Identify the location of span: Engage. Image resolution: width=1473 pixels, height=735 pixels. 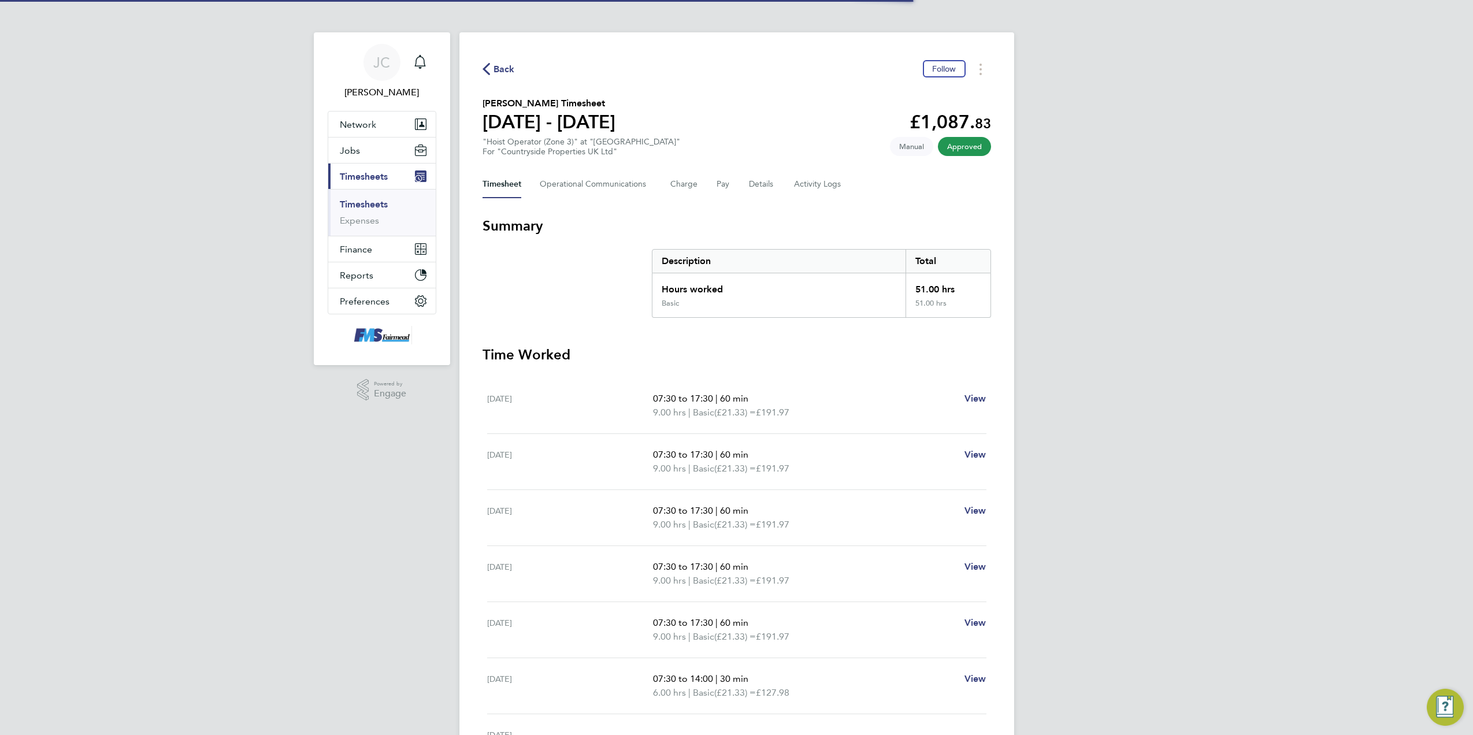
(390, 394).